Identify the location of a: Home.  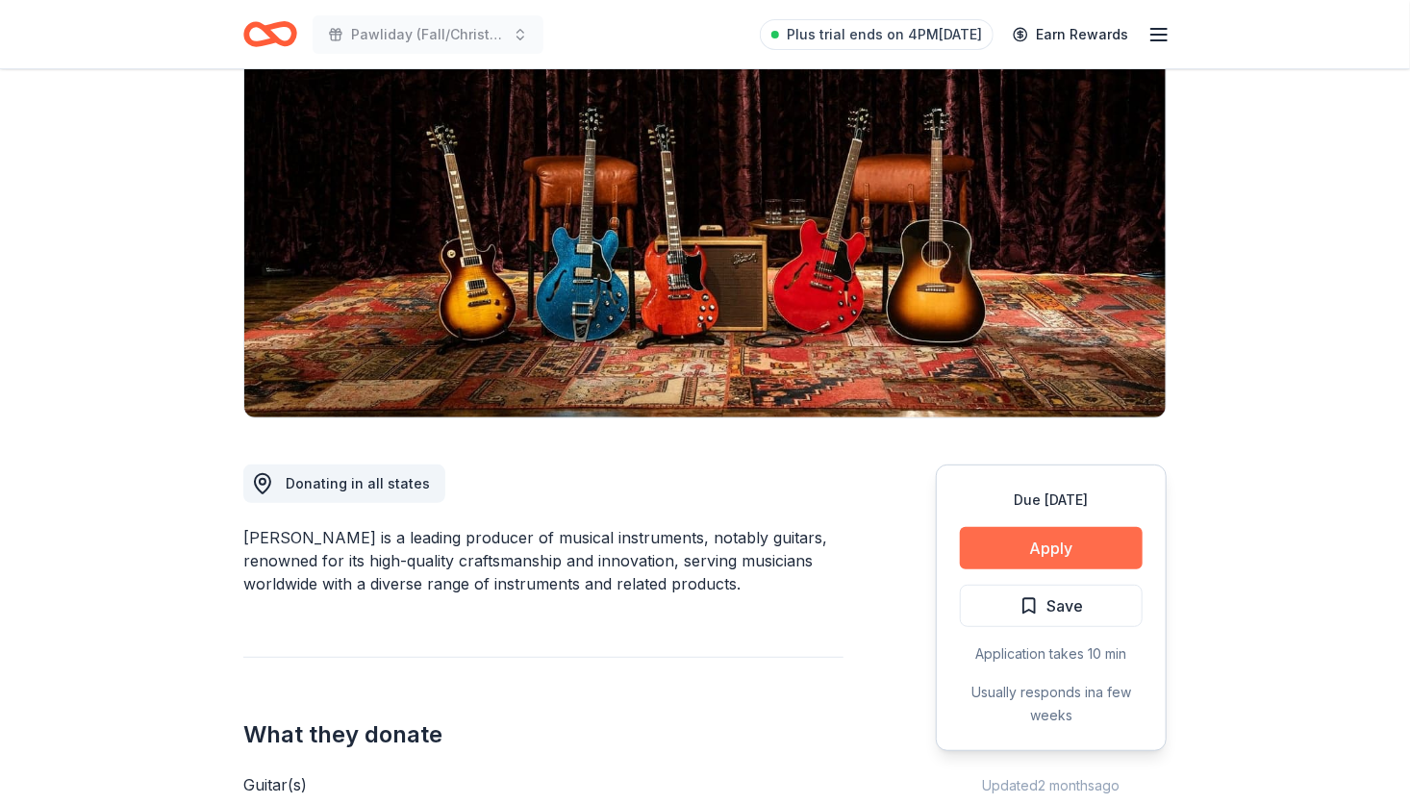
(270, 34).